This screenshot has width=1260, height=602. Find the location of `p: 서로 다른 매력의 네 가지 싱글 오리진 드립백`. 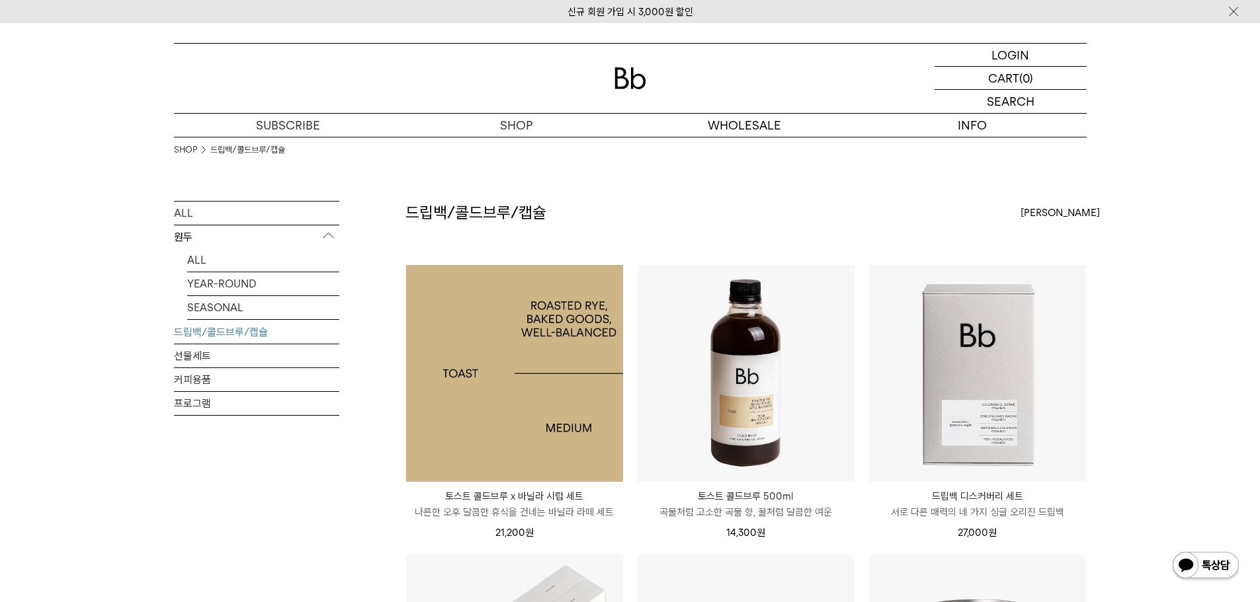

p: 서로 다른 매력의 네 가지 싱글 오리진 드립백 is located at coordinates (977, 512).